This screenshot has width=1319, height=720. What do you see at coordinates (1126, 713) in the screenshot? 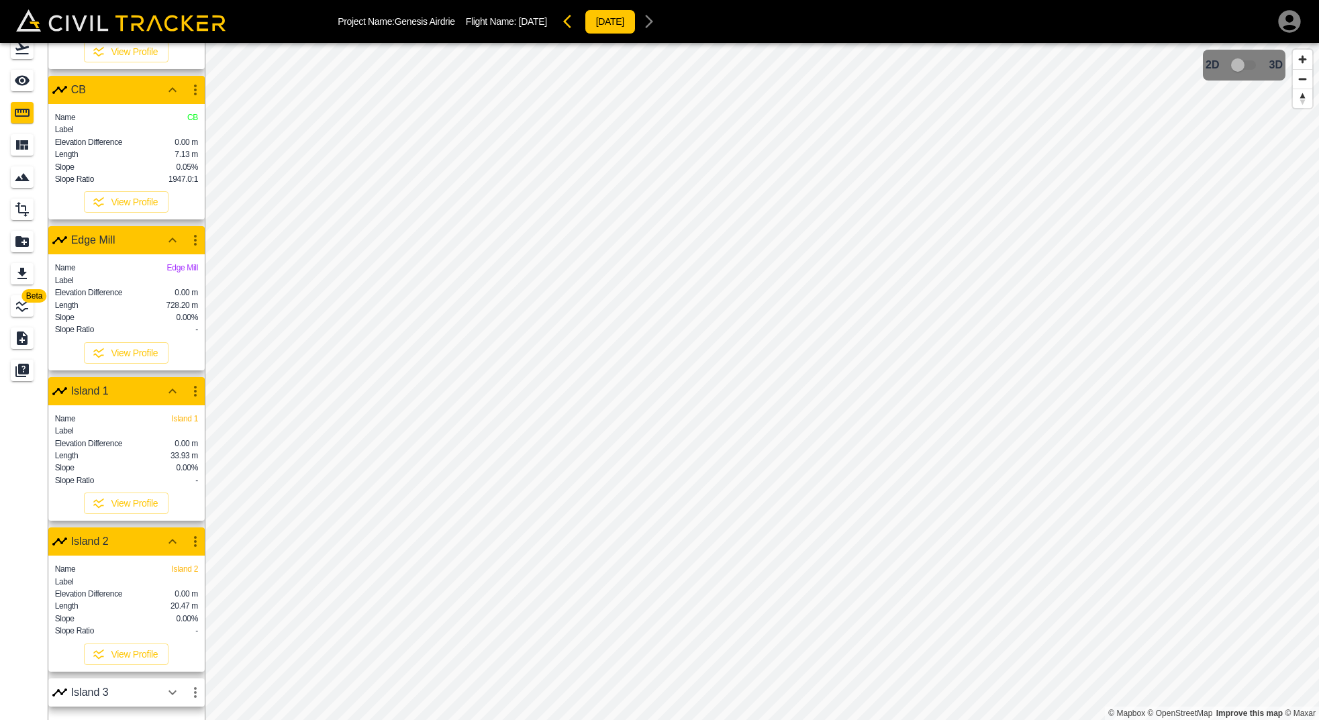
I see `a: Mapbox` at bounding box center [1126, 713].